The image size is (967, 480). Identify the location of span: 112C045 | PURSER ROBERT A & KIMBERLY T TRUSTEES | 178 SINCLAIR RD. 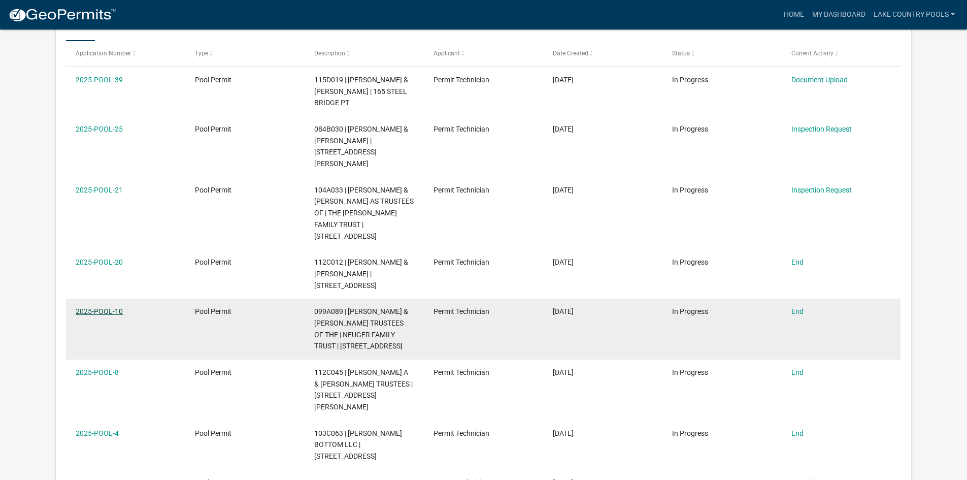
(363, 389).